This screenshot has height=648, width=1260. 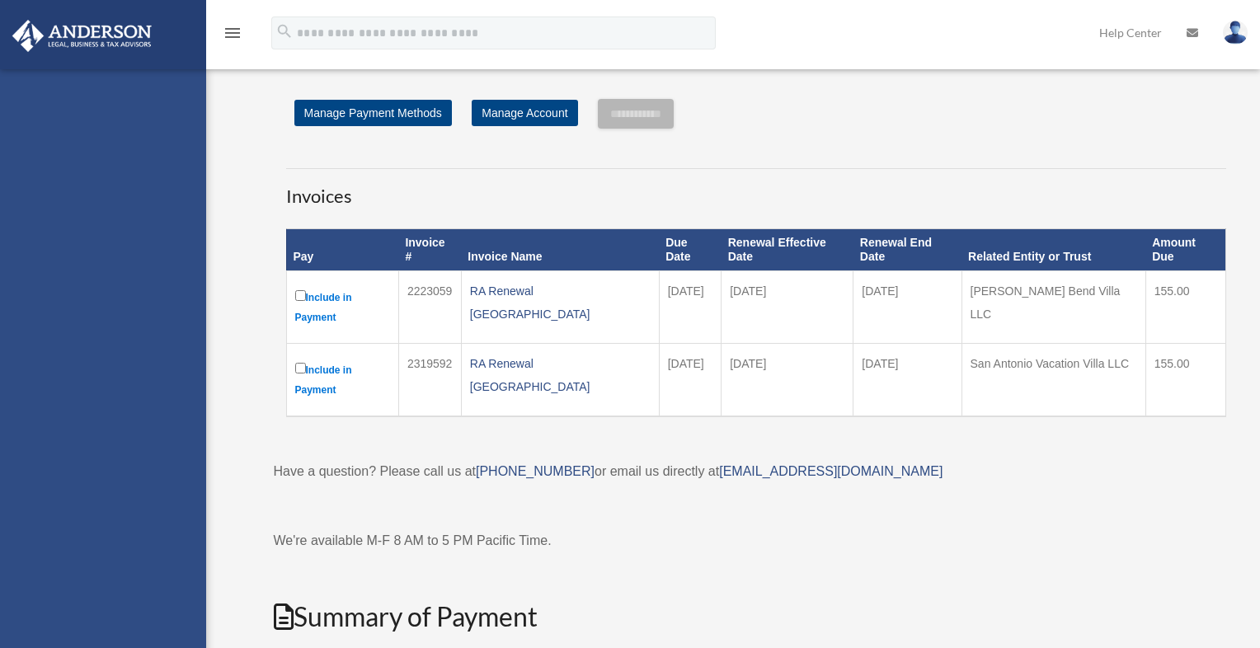 What do you see at coordinates (342, 250) in the screenshot?
I see `th: Pay` at bounding box center [342, 250].